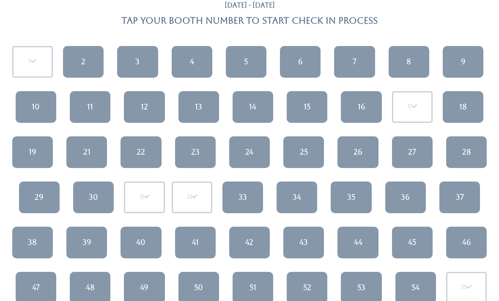 This screenshot has width=499, height=301. What do you see at coordinates (195, 152) in the screenshot?
I see `a: 23` at bounding box center [195, 152].